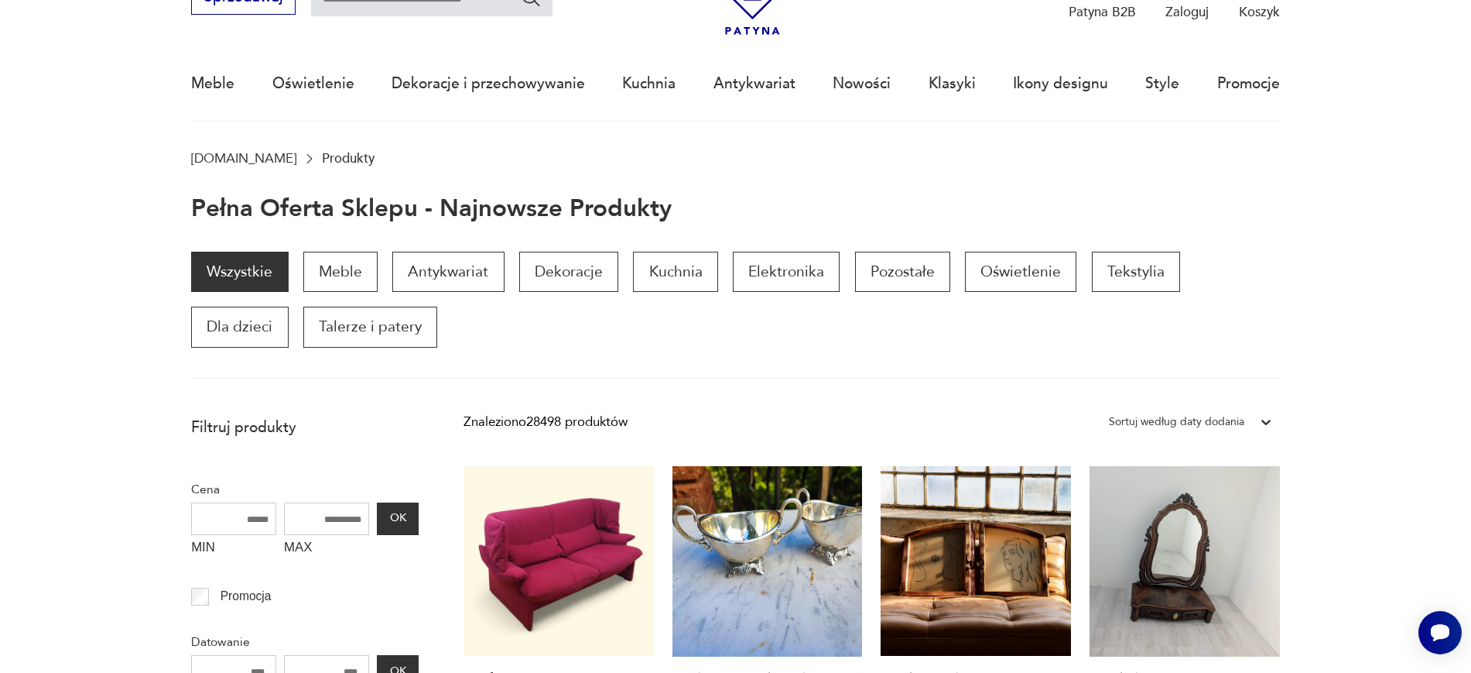  Describe the element at coordinates (569, 272) in the screenshot. I see `a: Dekoracje` at that location.